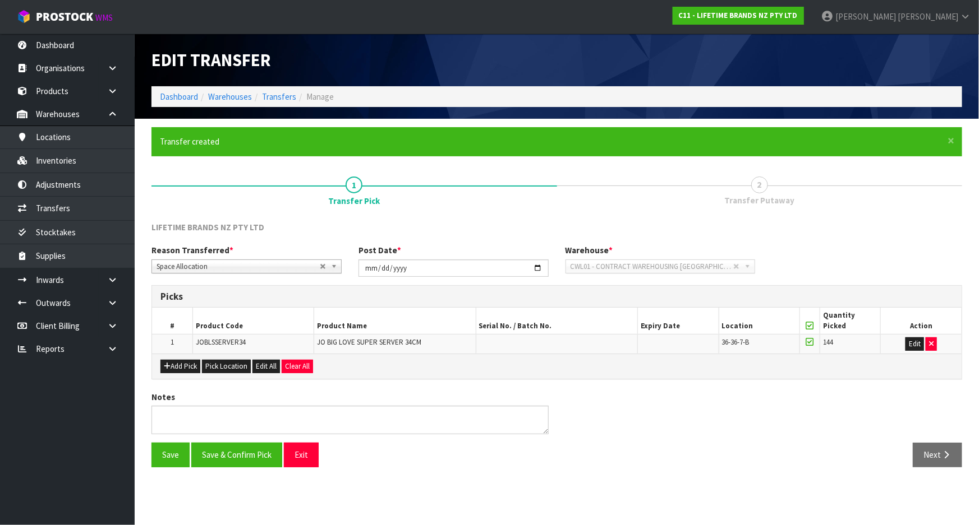 The image size is (979, 525). What do you see at coordinates (380, 250) in the screenshot?
I see `label: Post Date` at bounding box center [380, 250].